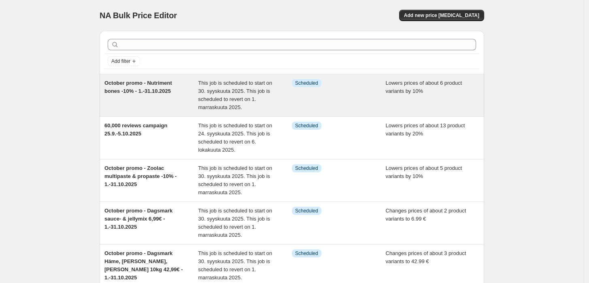 The width and height of the screenshot is (589, 283). What do you see at coordinates (136, 129) in the screenshot?
I see `span: 60,000 reviews campaign 25.9.-5.10.2025` at bounding box center [136, 129].